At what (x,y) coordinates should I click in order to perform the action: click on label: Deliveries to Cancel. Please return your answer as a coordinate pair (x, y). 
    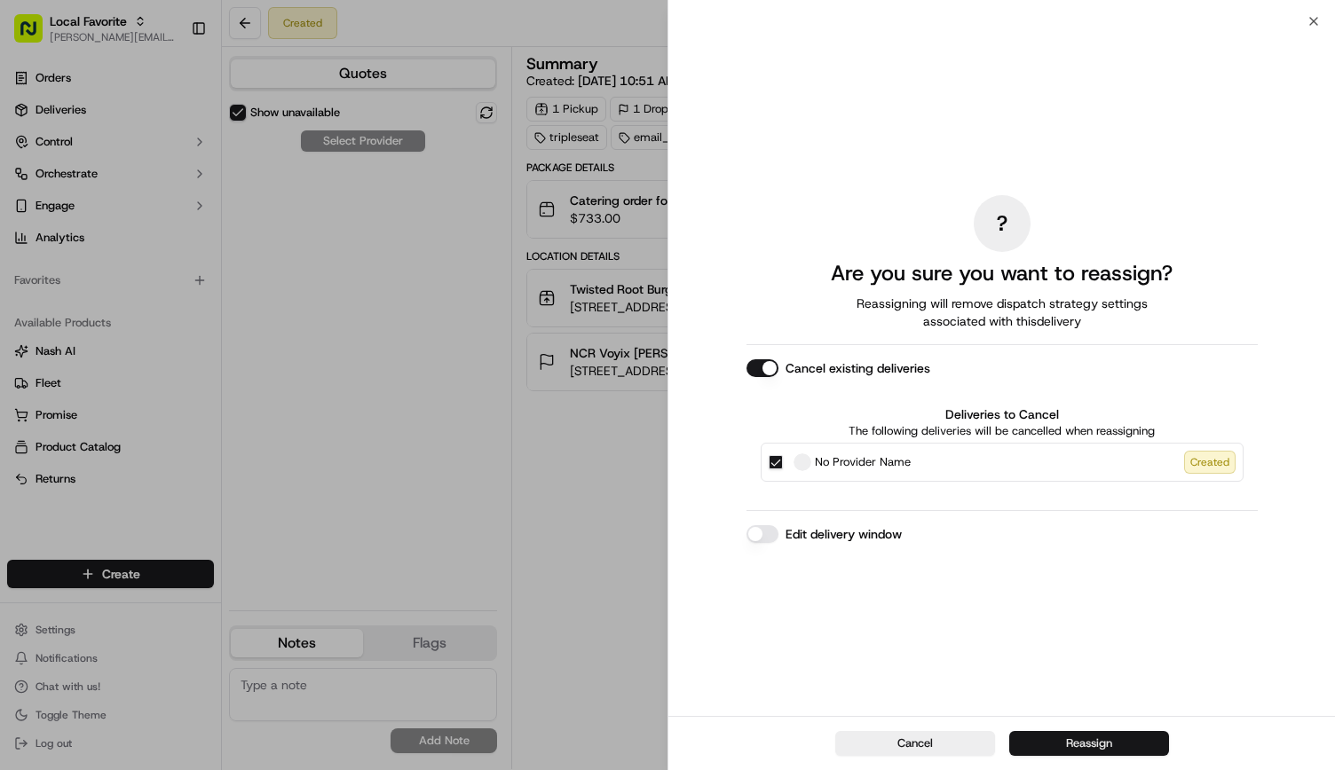
    Looking at the image, I should click on (1002, 414).